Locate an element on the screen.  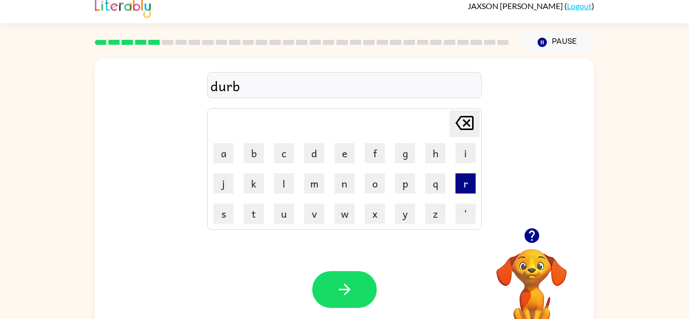
button: r is located at coordinates (466, 184).